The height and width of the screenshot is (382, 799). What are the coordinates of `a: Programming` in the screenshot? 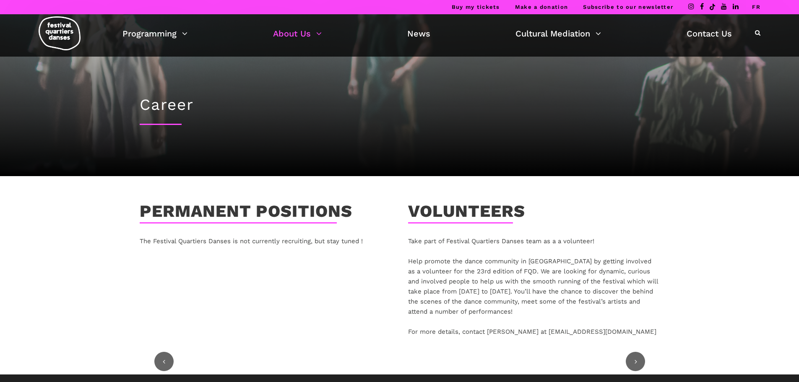 It's located at (155, 34).